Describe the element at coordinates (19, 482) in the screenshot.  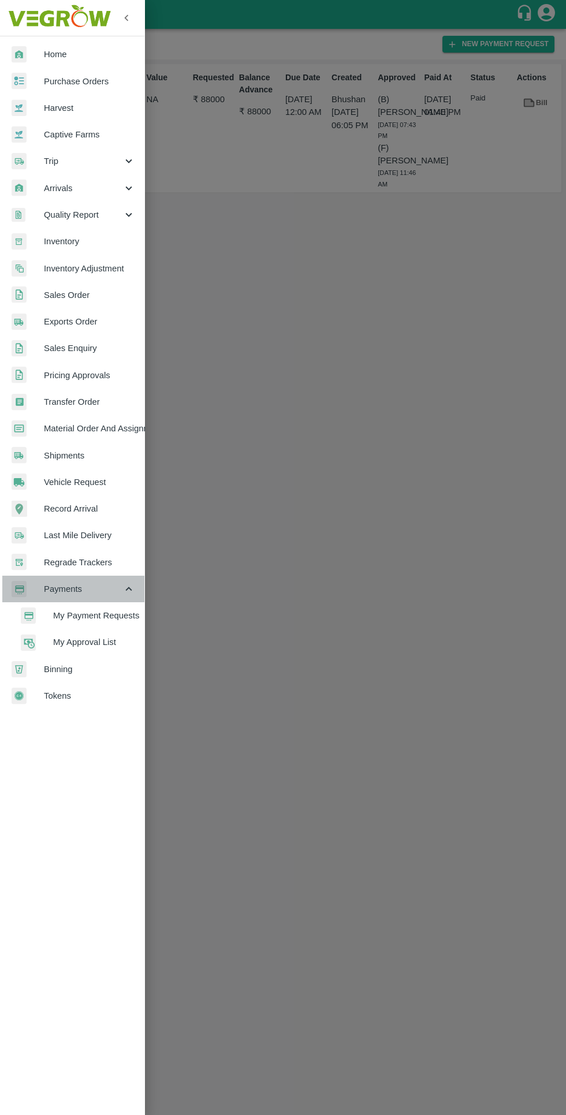
I see `img: vehicle` at that location.